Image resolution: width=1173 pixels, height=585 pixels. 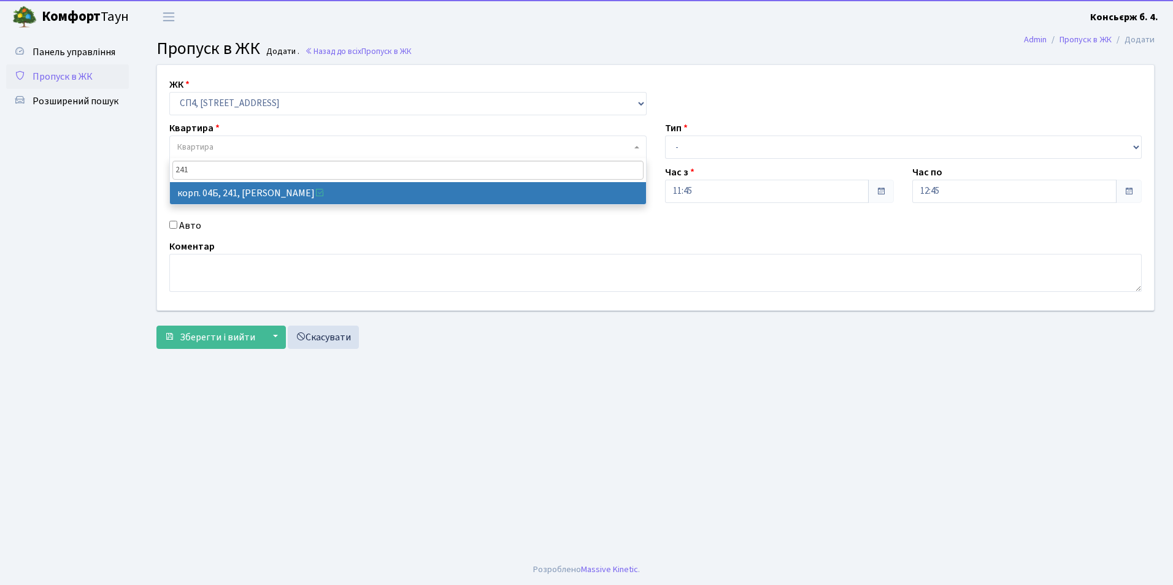 What do you see at coordinates (192, 247) in the screenshot?
I see `label: Коментар` at bounding box center [192, 247].